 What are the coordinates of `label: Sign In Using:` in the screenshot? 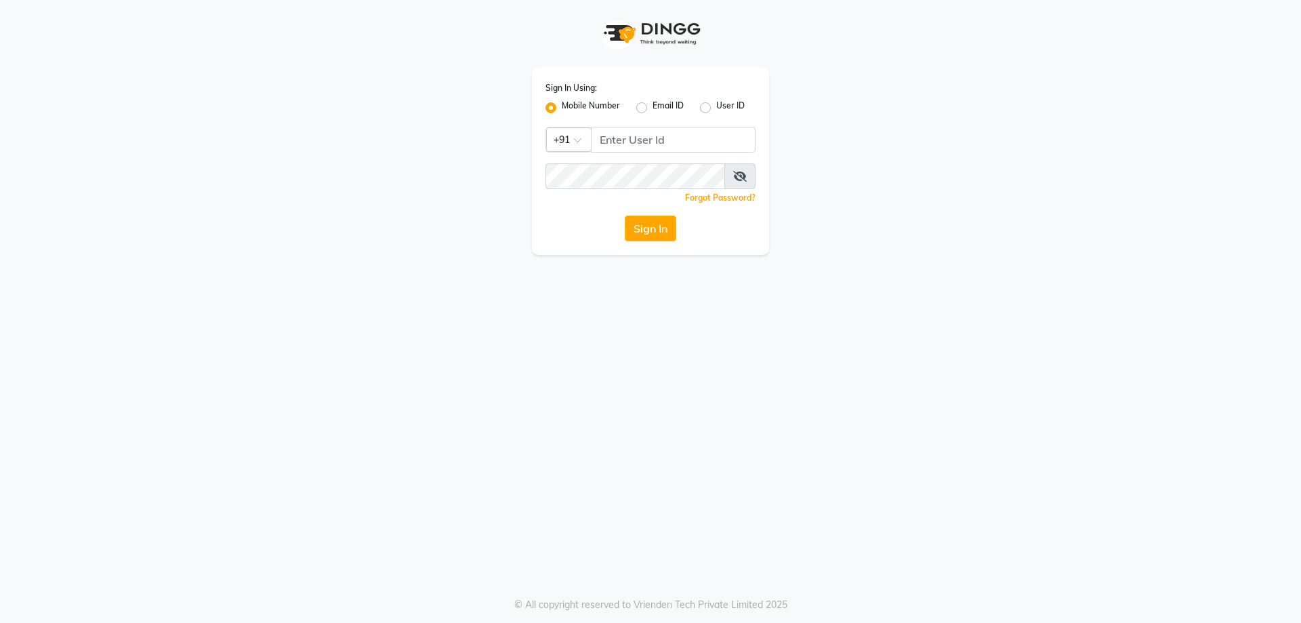 It's located at (571, 88).